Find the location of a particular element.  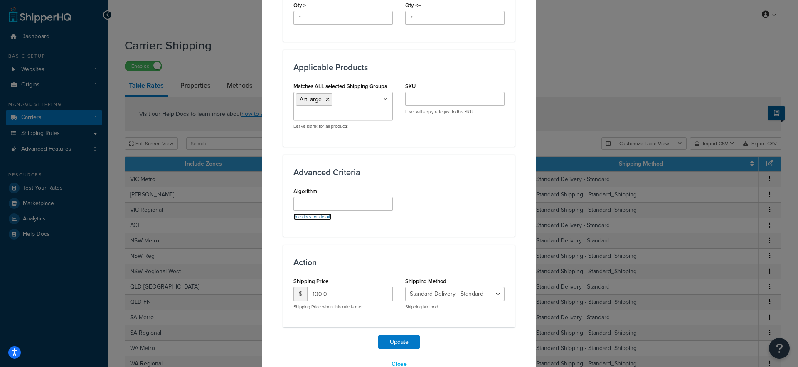

label: Qty <= is located at coordinates (413, 5).